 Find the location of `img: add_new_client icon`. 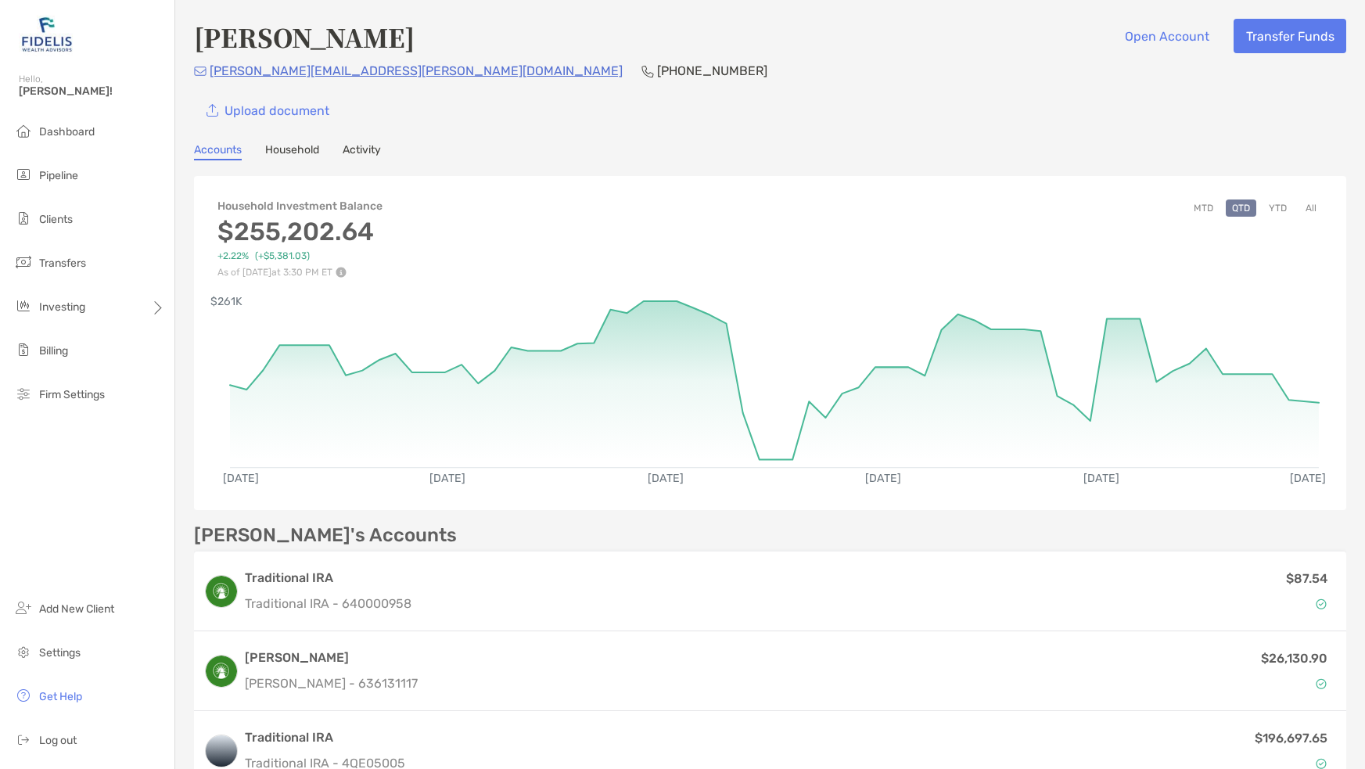

img: add_new_client icon is located at coordinates (23, 608).